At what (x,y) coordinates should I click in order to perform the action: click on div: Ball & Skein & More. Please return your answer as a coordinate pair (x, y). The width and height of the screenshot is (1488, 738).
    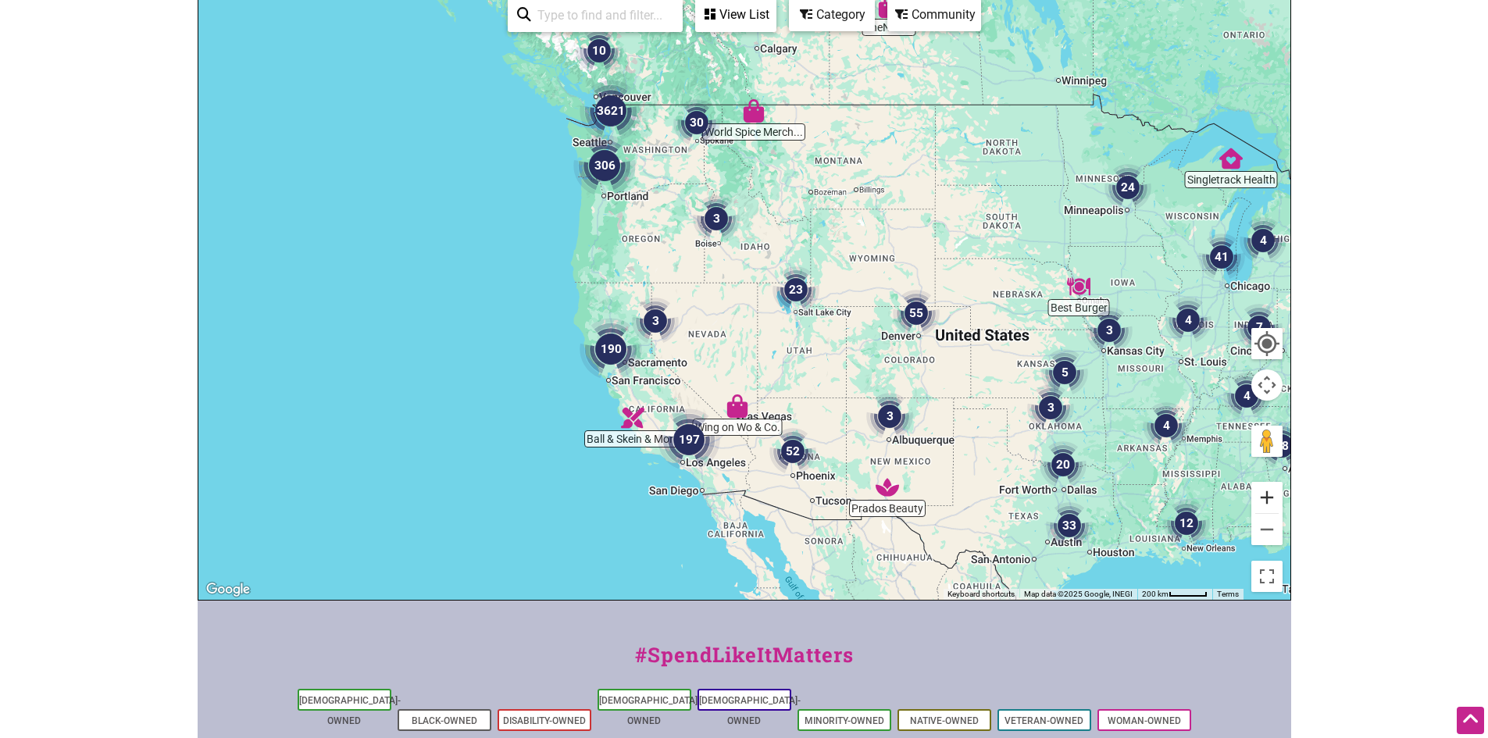
    Looking at the image, I should click on (633, 418).